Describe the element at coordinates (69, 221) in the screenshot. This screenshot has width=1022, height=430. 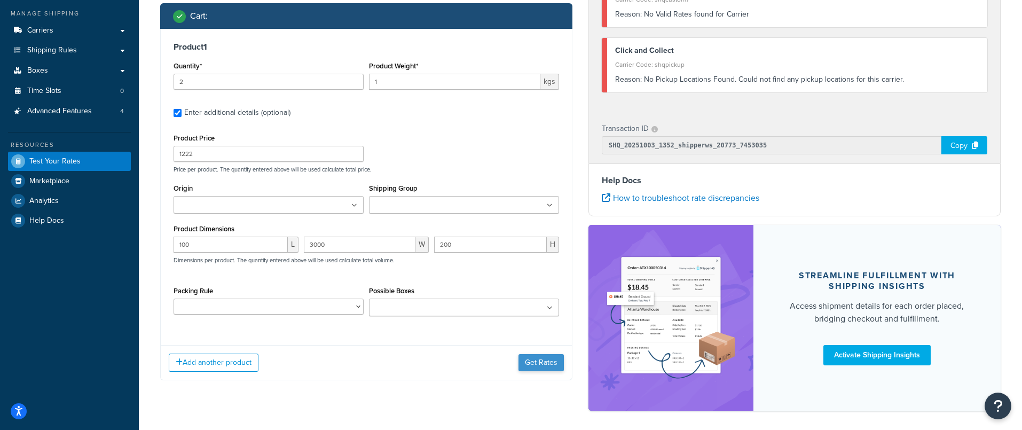
I see `a: Help Docs` at that location.